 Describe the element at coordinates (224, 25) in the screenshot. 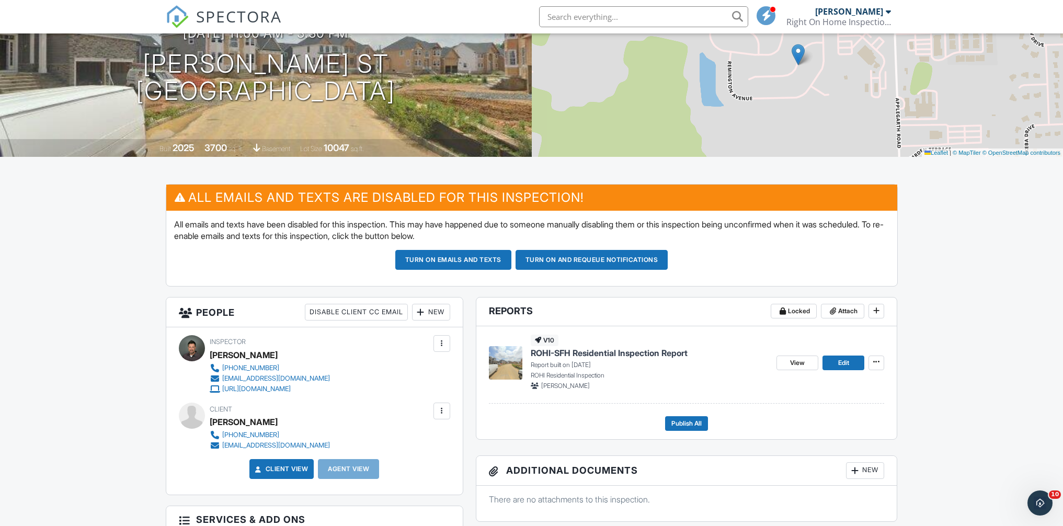

I see `a: SPECTORA` at that location.